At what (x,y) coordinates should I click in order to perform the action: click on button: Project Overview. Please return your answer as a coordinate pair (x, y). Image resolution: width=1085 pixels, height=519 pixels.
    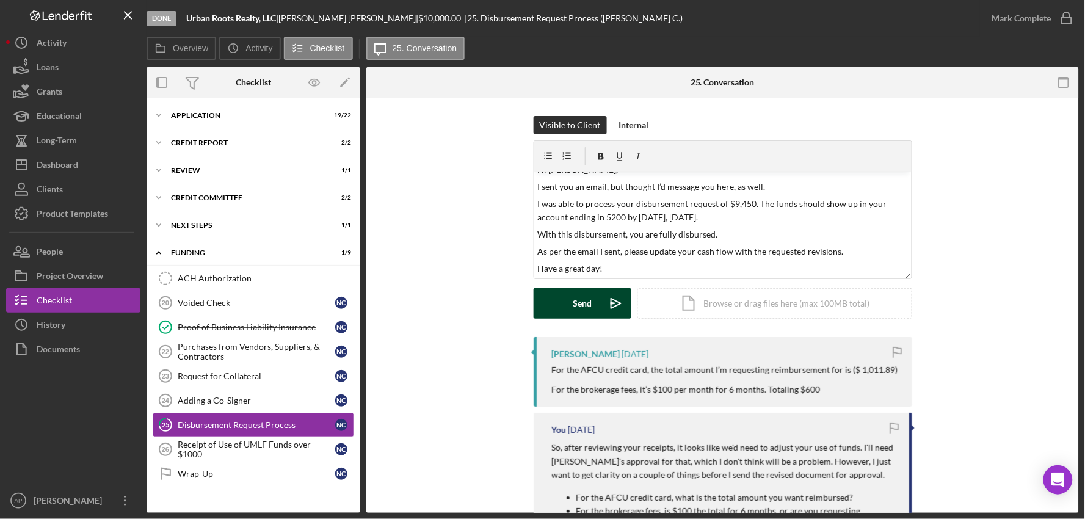
    Looking at the image, I should click on (73, 276).